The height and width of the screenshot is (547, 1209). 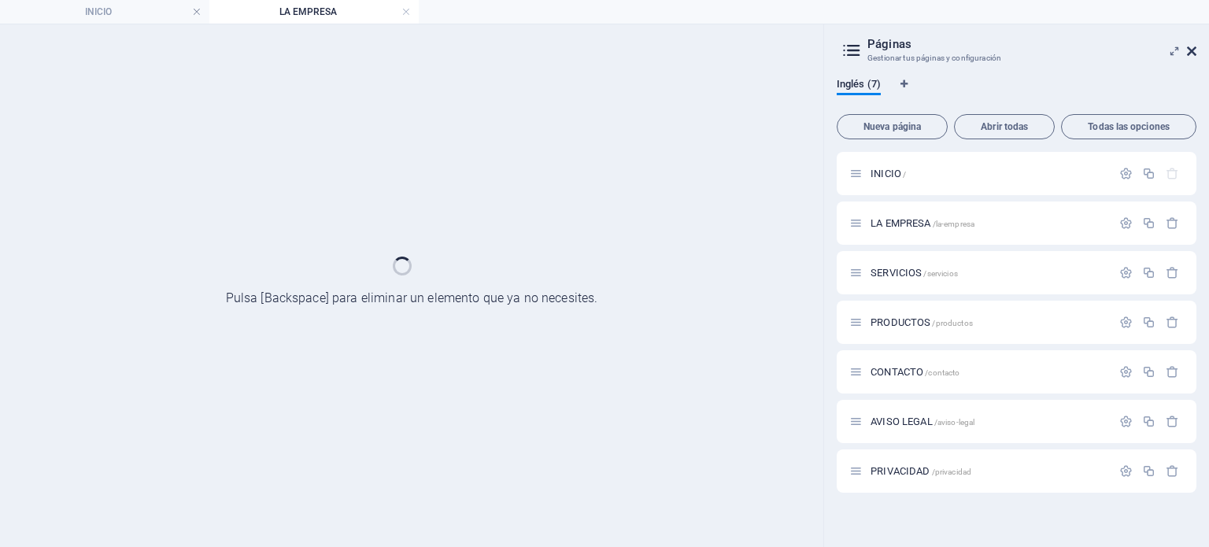 What do you see at coordinates (989, 421) in the screenshot?
I see `div: AVISO LEGAL/aviso-legal` at bounding box center [989, 421].